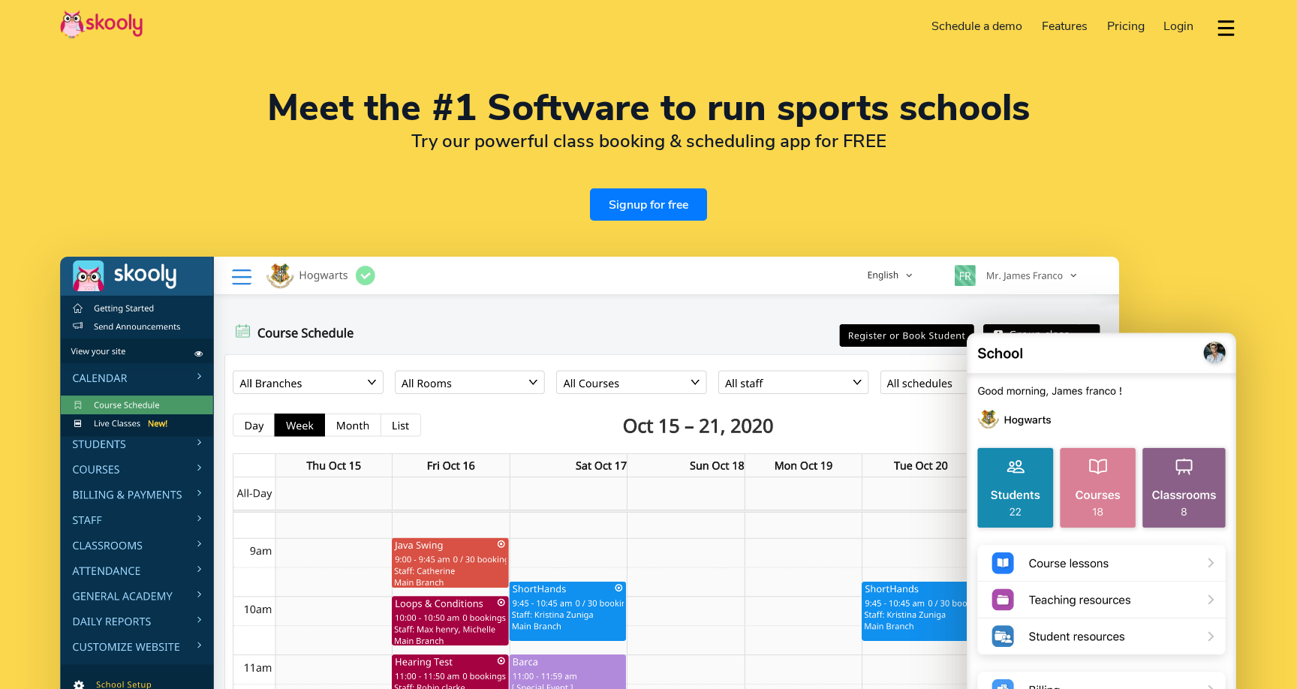 The image size is (1297, 689). I want to click on img: Skooly, so click(101, 24).